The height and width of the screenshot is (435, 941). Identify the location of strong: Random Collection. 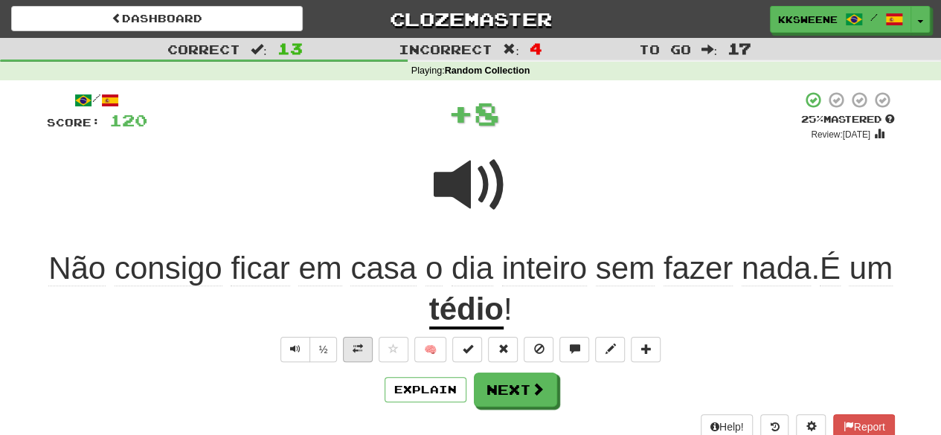
(487, 71).